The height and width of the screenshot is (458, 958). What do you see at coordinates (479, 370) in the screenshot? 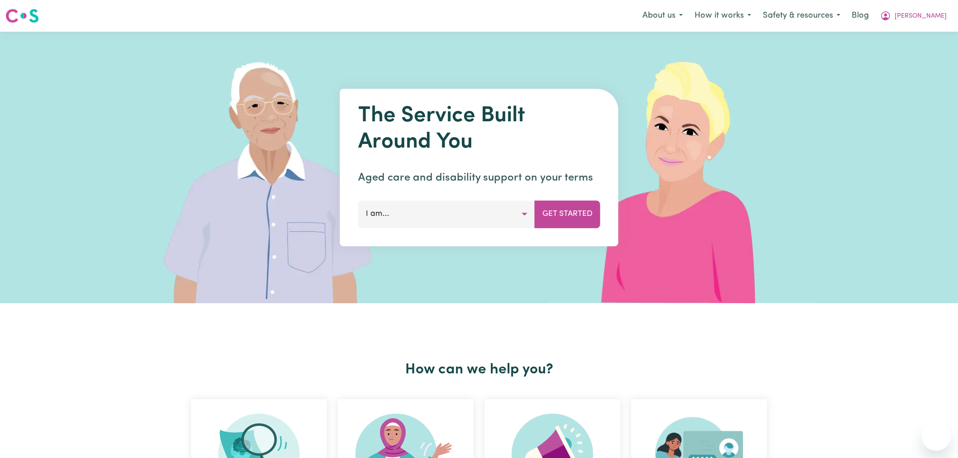
I see `h2: How can we help you?` at bounding box center [479, 370].